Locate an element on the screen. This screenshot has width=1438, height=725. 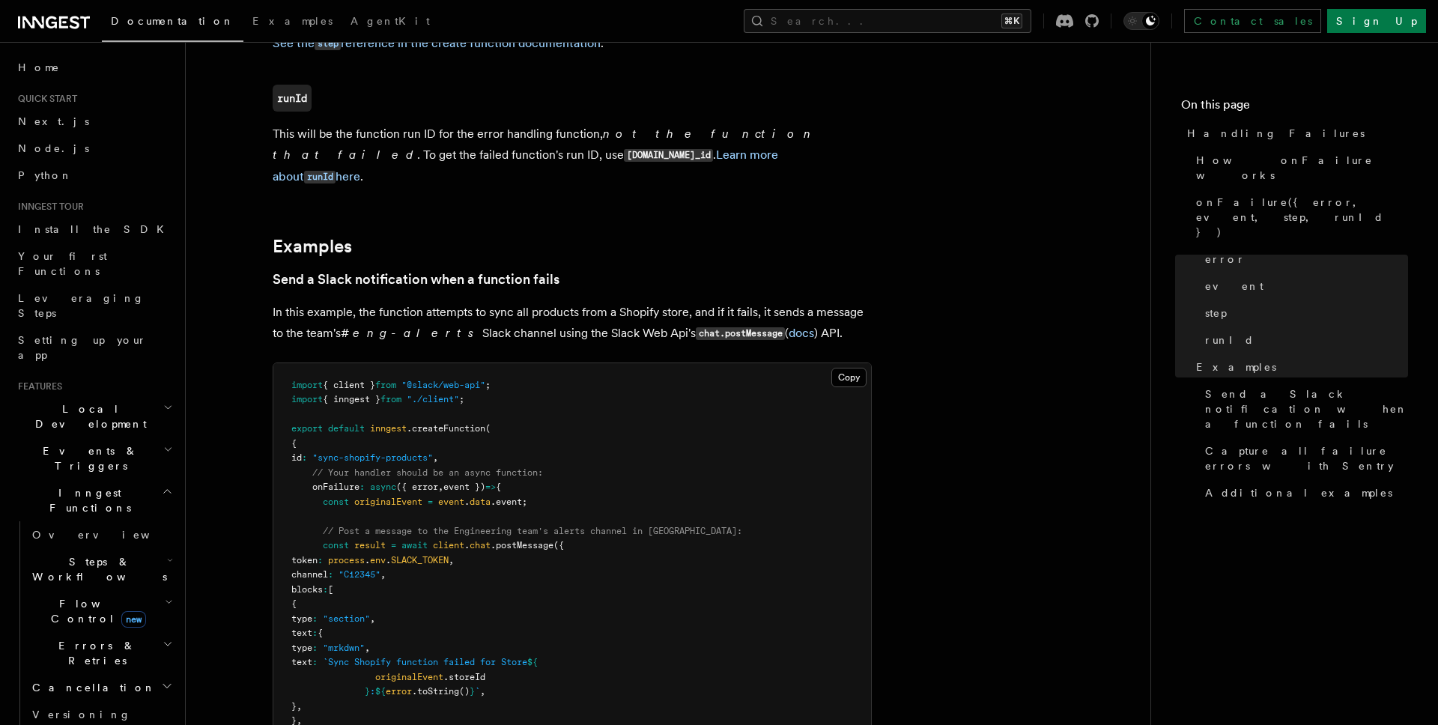
span: Flow Control is located at coordinates (95, 611).